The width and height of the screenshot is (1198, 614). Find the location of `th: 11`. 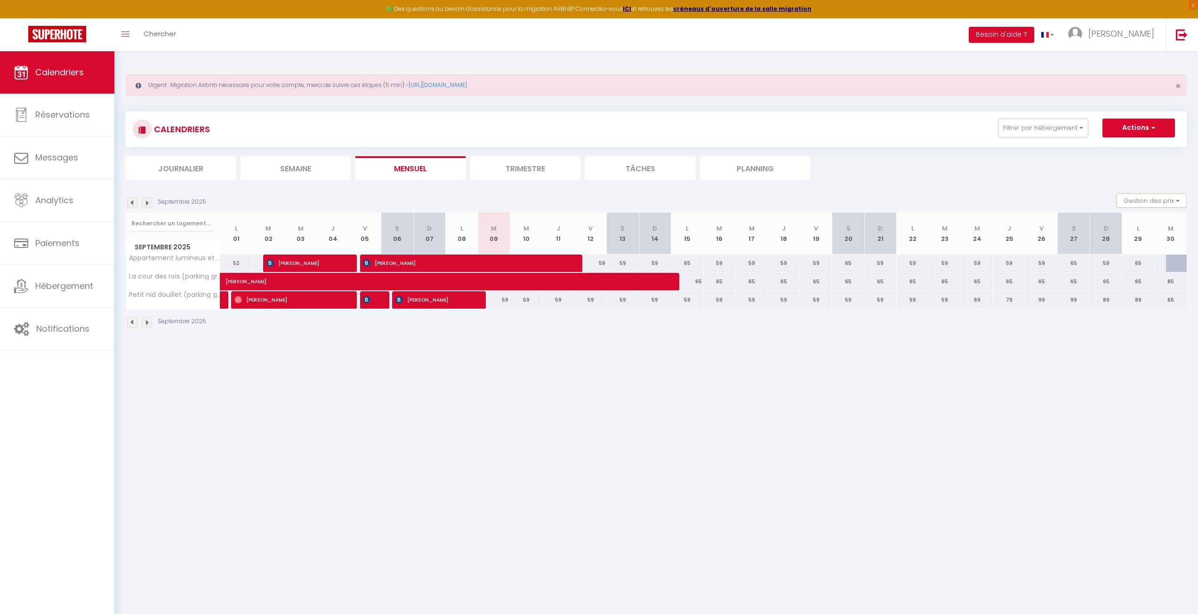

th: 11 is located at coordinates (558, 233).